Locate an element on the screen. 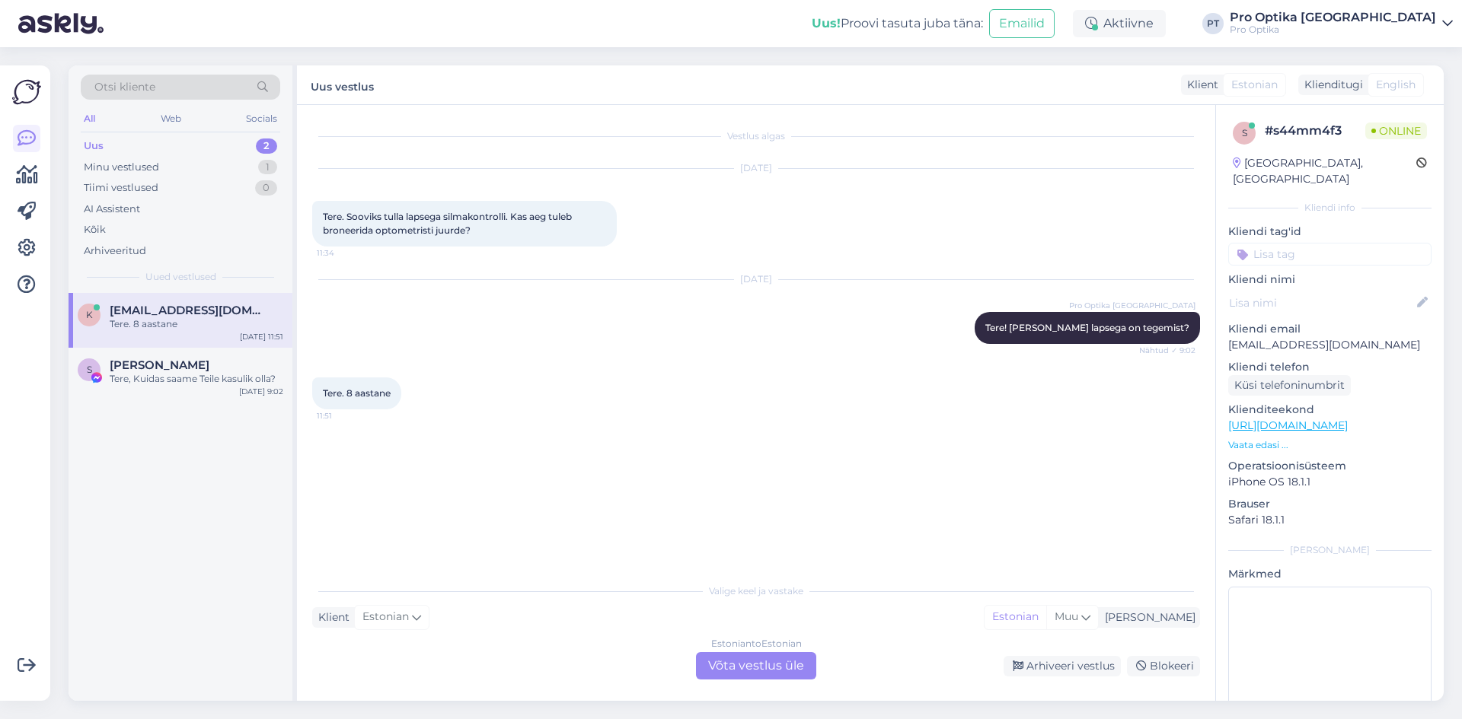  p: Kliendi telefon is located at coordinates (1329, 367).